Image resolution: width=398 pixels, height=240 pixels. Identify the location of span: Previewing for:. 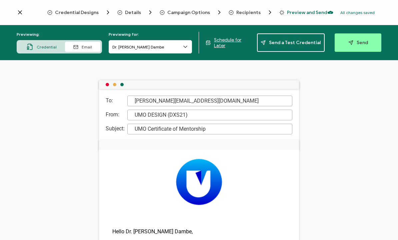
(124, 34).